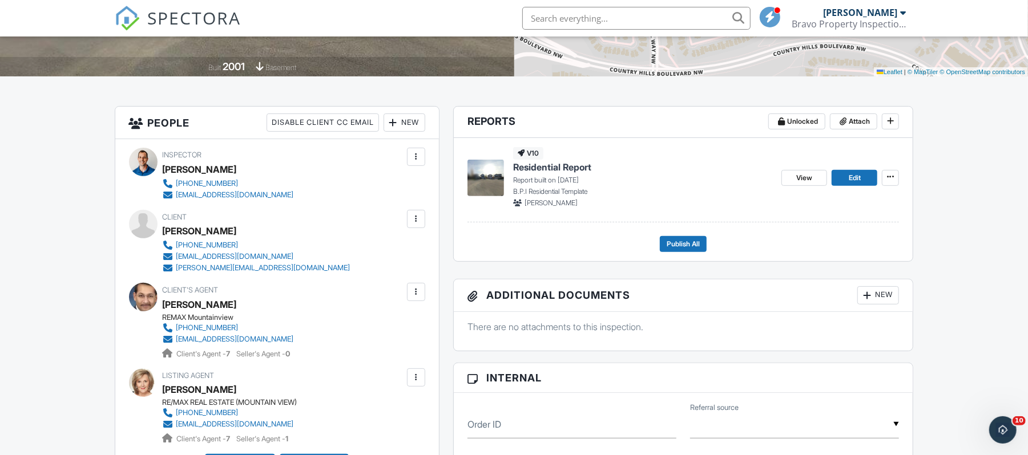 The width and height of the screenshot is (1028, 455). Describe the element at coordinates (683, 296) in the screenshot. I see `h3: Additional Documents` at that location.